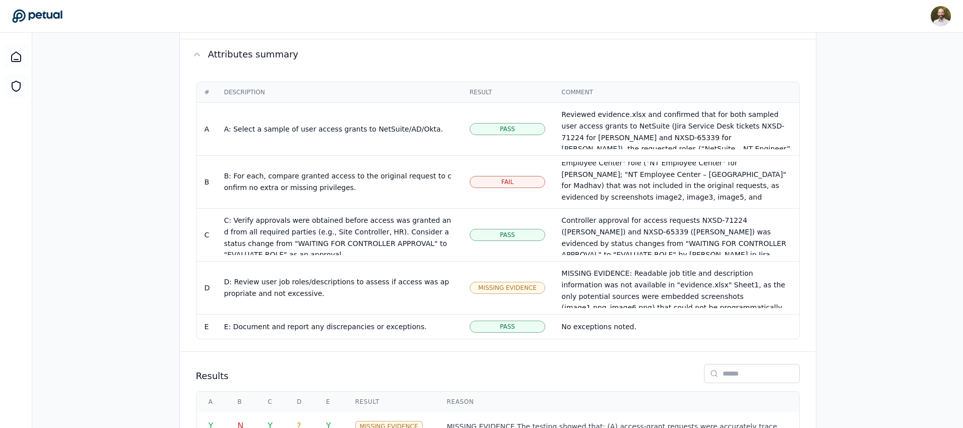 The height and width of the screenshot is (428, 963). Describe the element at coordinates (676, 302) in the screenshot. I see `div: MISSING EVIDENCE: Readable job title and description information was not available in "evidence.x...` at that location.